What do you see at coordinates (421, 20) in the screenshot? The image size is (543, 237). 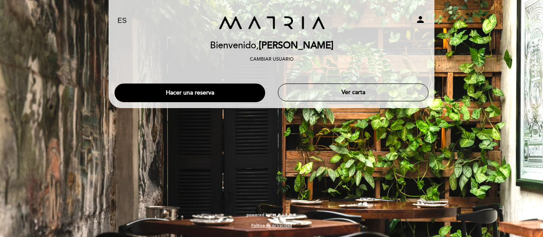 I see `i: person` at bounding box center [421, 20].